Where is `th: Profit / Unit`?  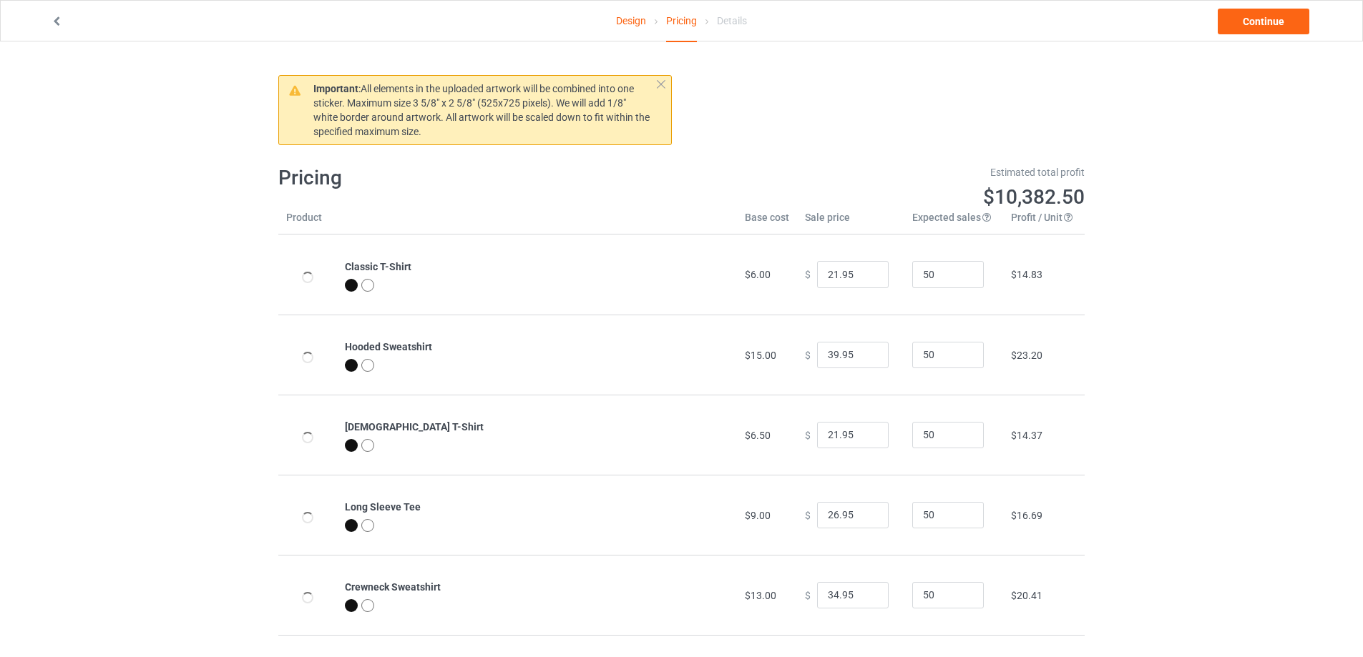 th: Profit / Unit is located at coordinates (1044, 222).